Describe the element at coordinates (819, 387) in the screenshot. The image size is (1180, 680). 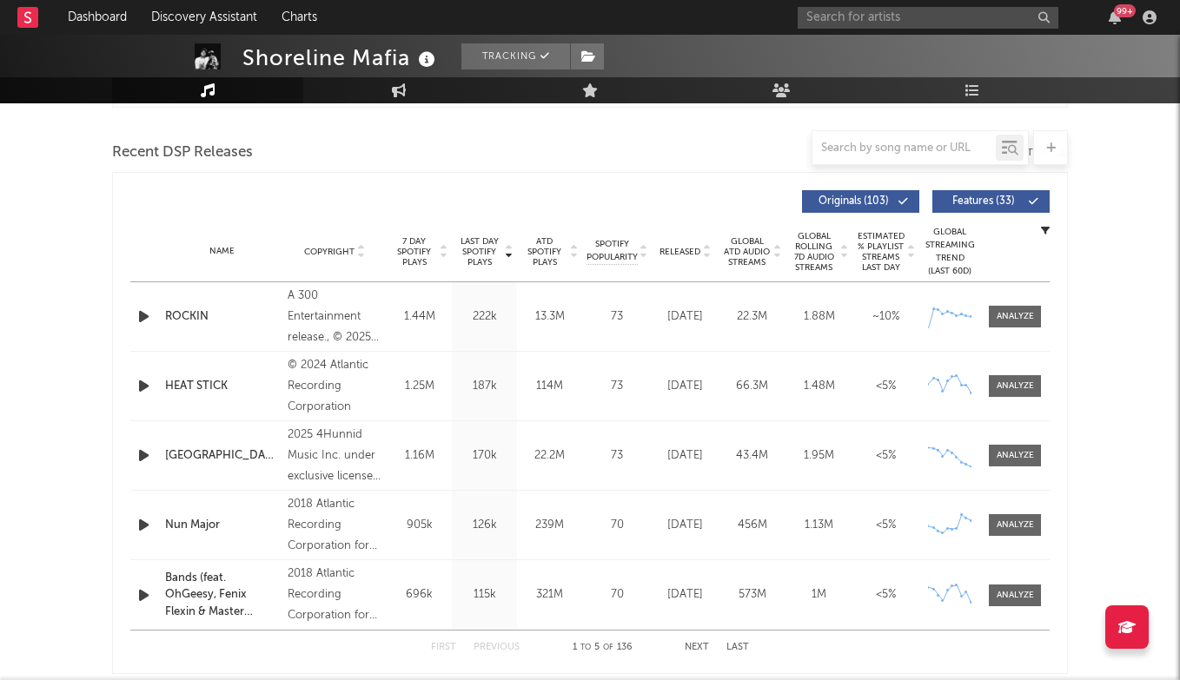
I see `div: 1.48M` at that location.